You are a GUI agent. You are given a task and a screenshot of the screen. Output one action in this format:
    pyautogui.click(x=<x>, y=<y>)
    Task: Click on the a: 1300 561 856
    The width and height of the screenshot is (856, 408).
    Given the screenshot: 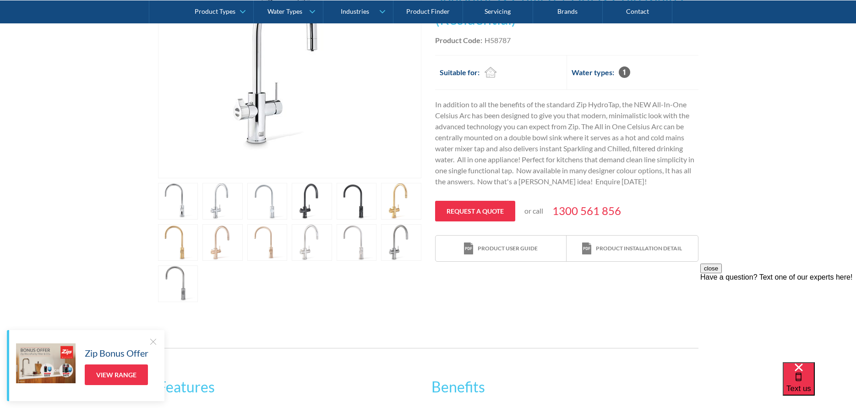 What is the action you would take?
    pyautogui.click(x=587, y=211)
    